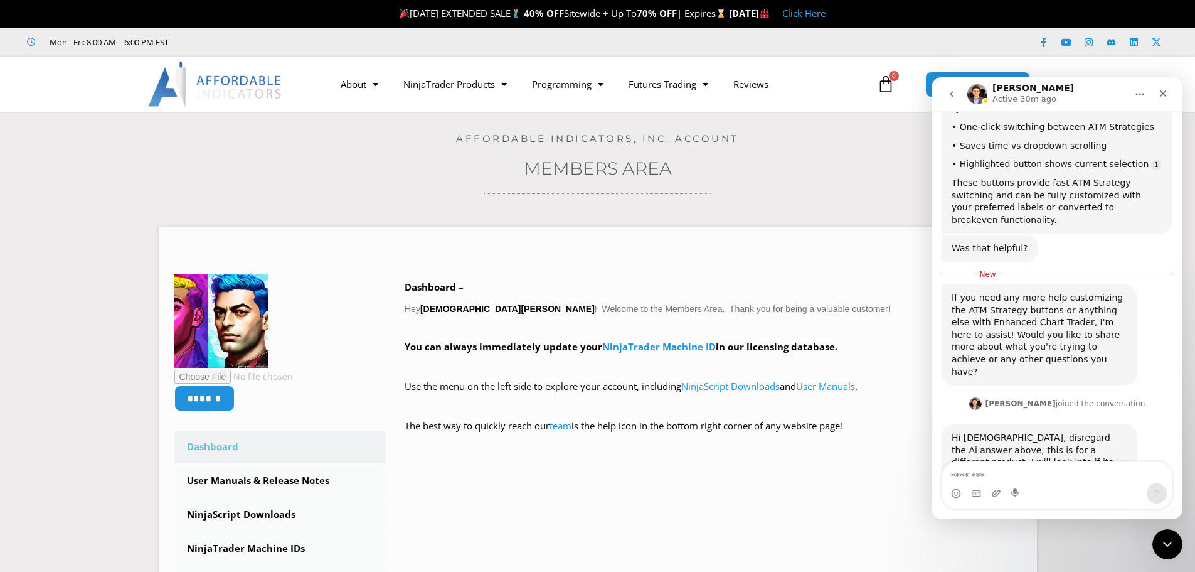 The image size is (1195, 572). What do you see at coordinates (886, 84) in the screenshot?
I see `a: 0` at bounding box center [886, 84].